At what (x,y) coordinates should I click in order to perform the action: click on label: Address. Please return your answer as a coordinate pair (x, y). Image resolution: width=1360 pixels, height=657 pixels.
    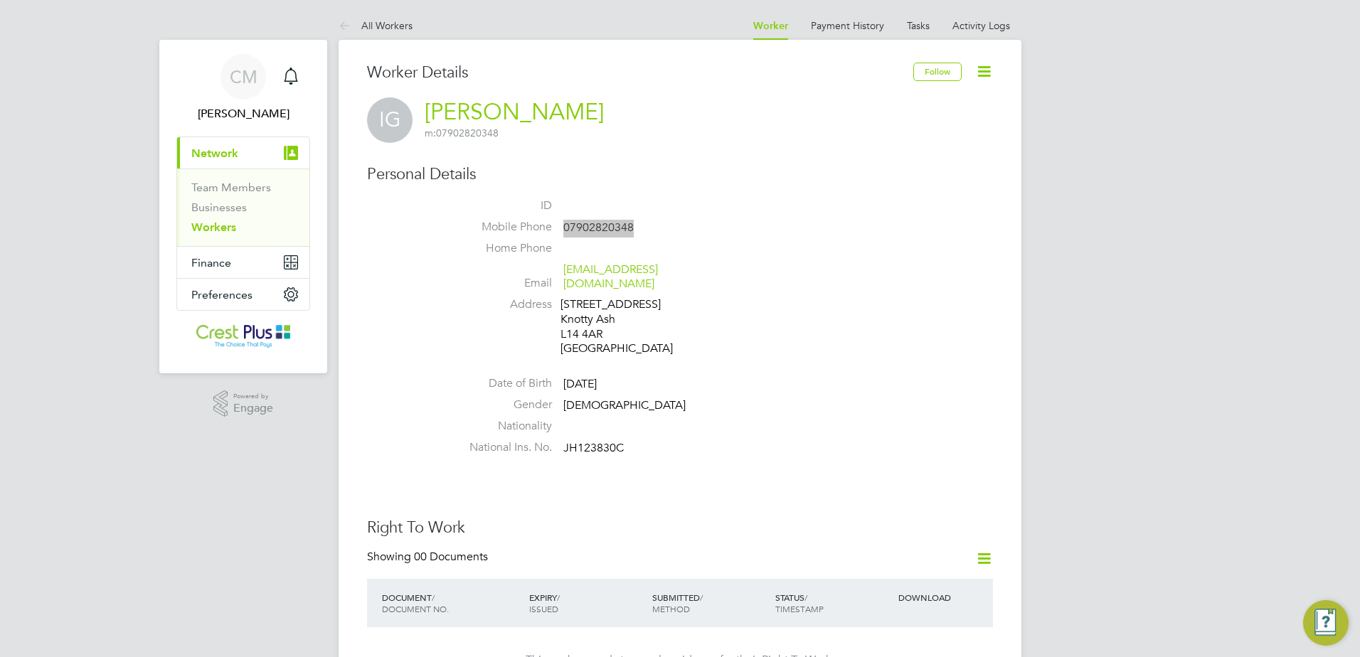
    Looking at the image, I should click on (502, 305).